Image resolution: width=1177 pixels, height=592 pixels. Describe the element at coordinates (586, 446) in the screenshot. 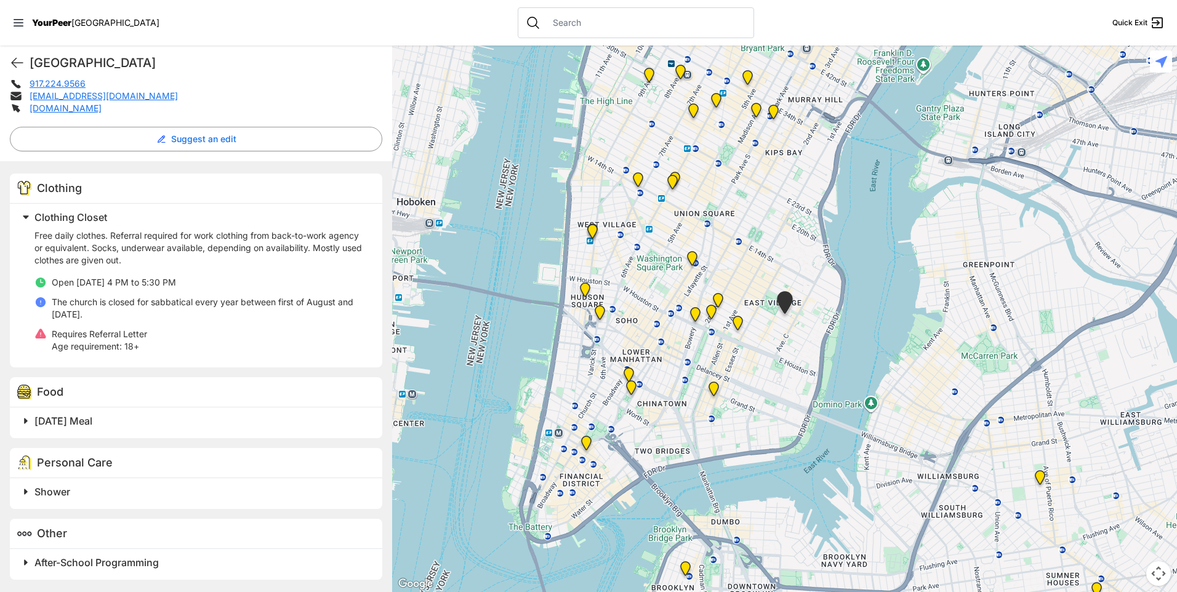

I see `div: Main Office` at that location.